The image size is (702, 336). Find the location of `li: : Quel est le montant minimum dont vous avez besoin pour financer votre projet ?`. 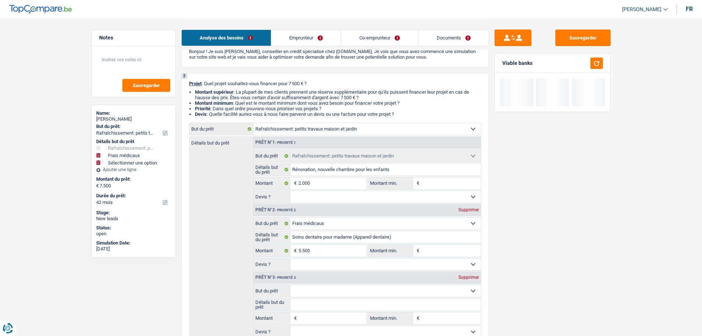

li: : Quel est le montant minimum dont vous avez besoin pour financer votre projet ? is located at coordinates (338, 103).